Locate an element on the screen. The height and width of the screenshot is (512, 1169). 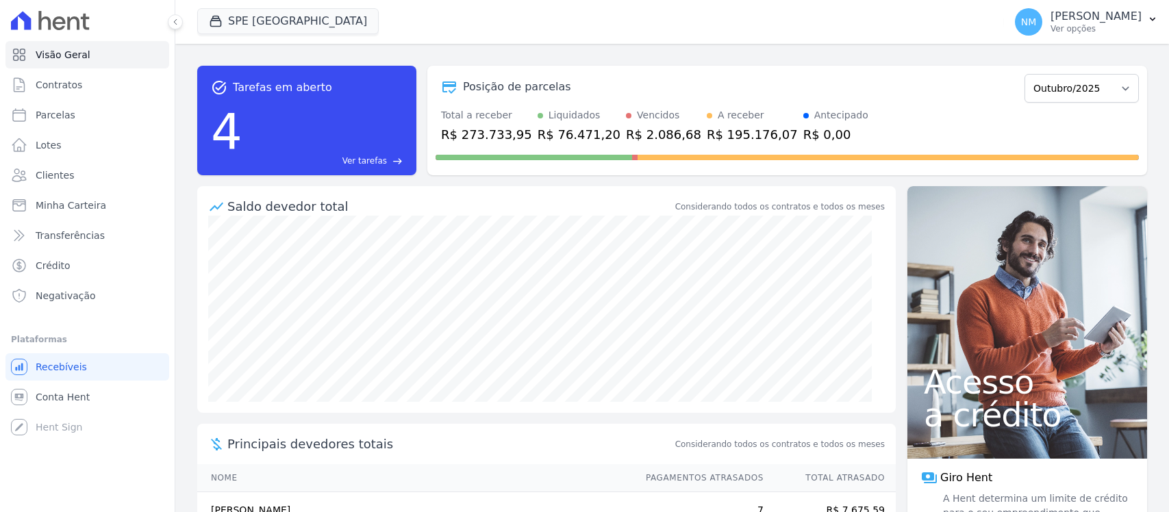
a: Visão Geral is located at coordinates (87, 55).